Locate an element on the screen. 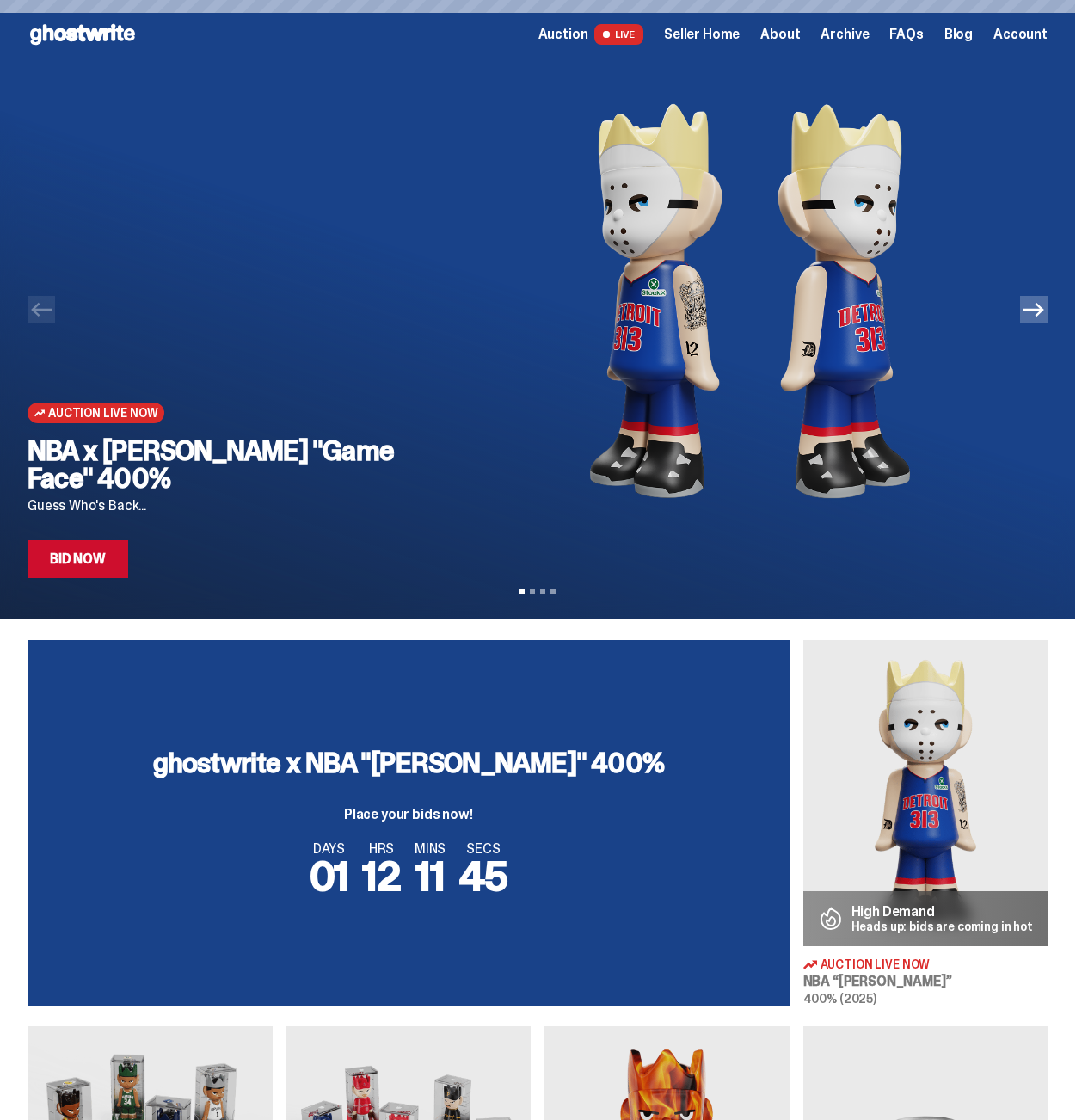 The width and height of the screenshot is (1088, 1120). a: Account is located at coordinates (1020, 34).